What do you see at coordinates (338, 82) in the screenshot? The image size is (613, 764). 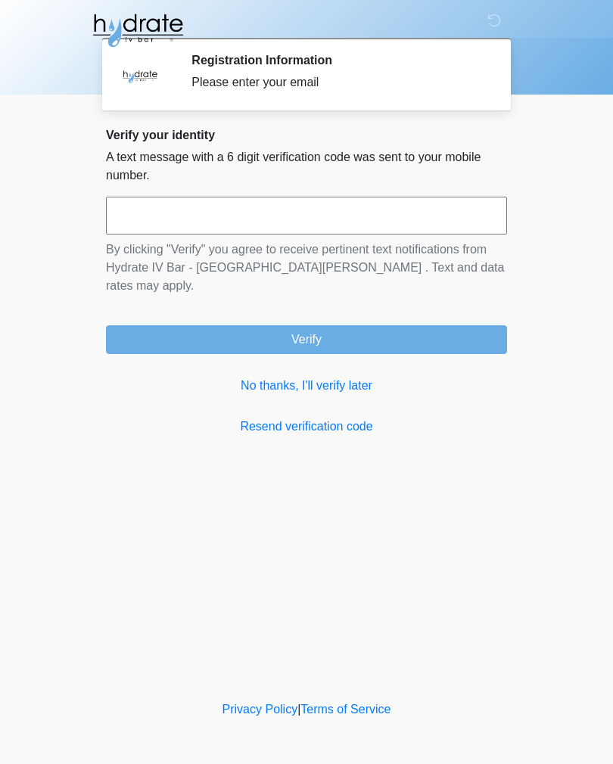 I see `div: Please enter your email` at bounding box center [338, 82].